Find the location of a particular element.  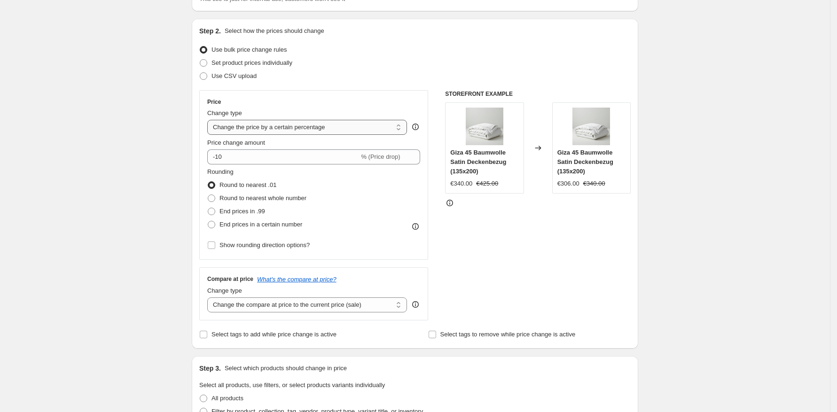

h3: Compare at price is located at coordinates (230, 279).